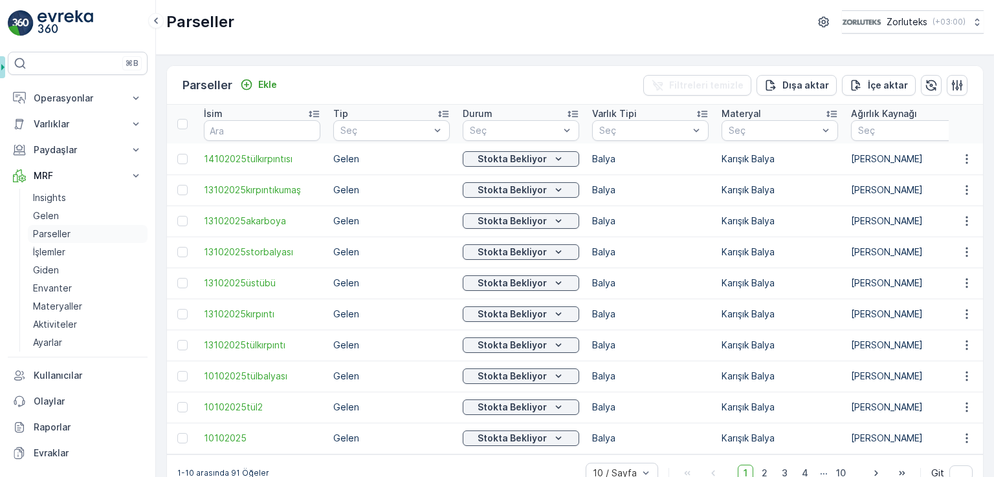  What do you see at coordinates (58, 307) in the screenshot?
I see `p: Materyaller` at bounding box center [58, 307].